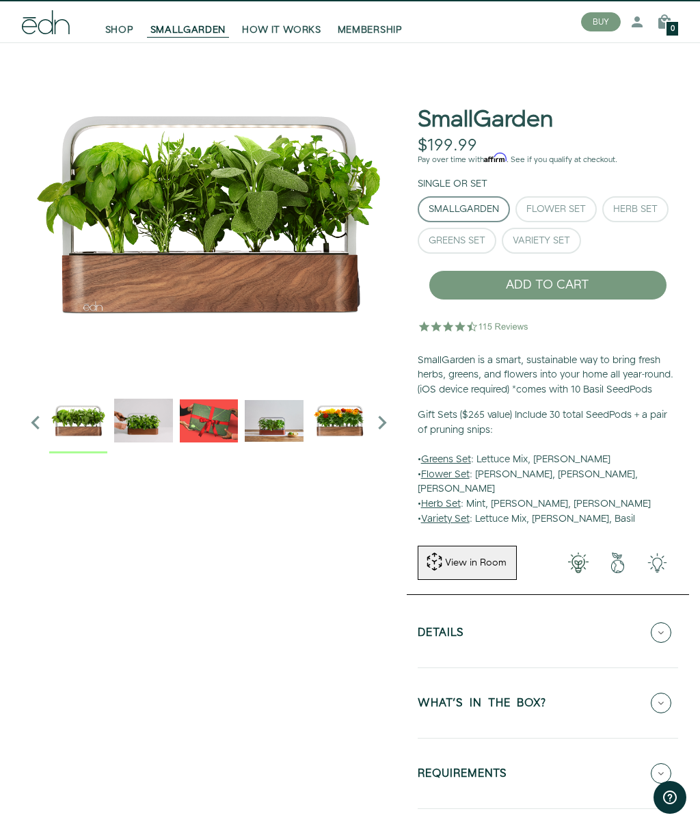 The image size is (700, 822). Describe the element at coordinates (482, 705) in the screenshot. I see `h5: WHAT'S IN THE BOX?` at that location.